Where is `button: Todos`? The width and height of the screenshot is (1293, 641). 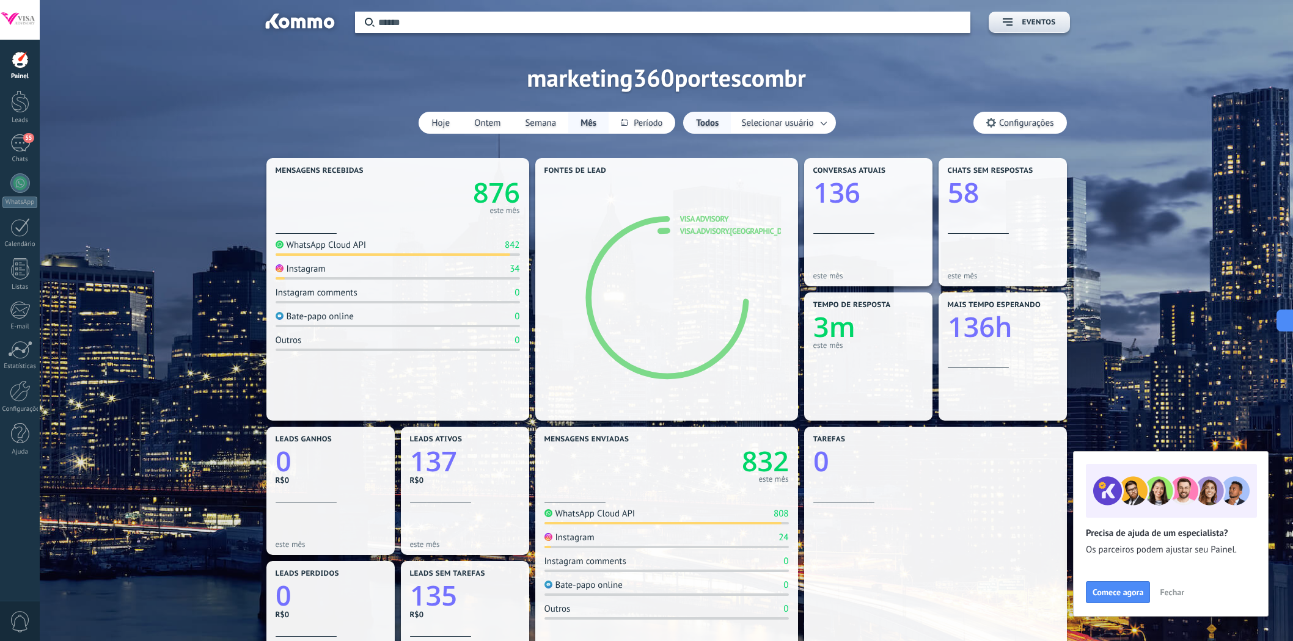
button: Todos is located at coordinates (707, 123).